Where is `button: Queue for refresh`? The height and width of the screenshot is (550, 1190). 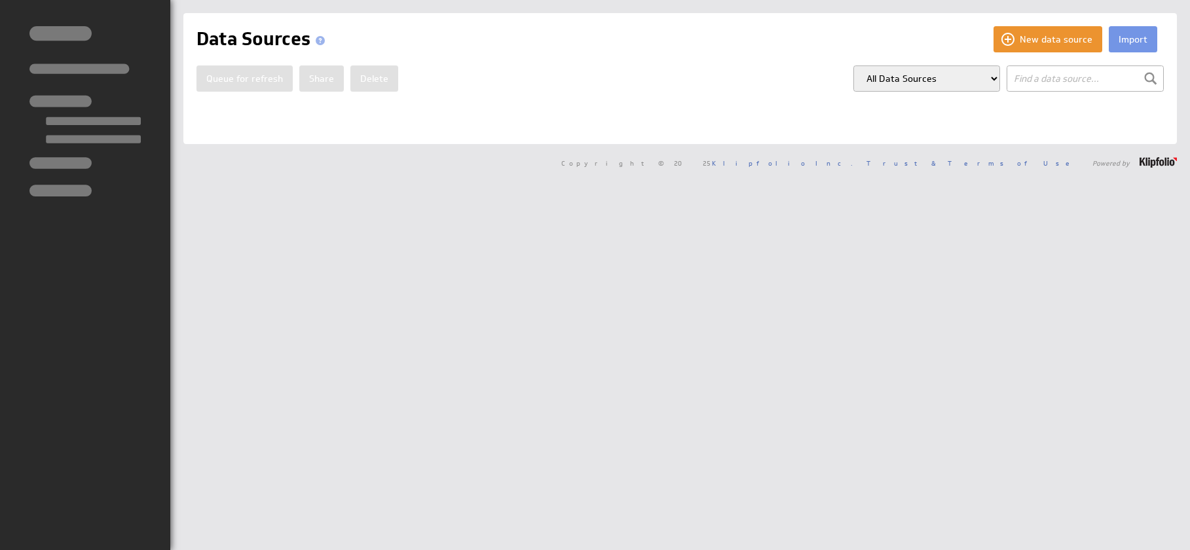 button: Queue for refresh is located at coordinates (244, 79).